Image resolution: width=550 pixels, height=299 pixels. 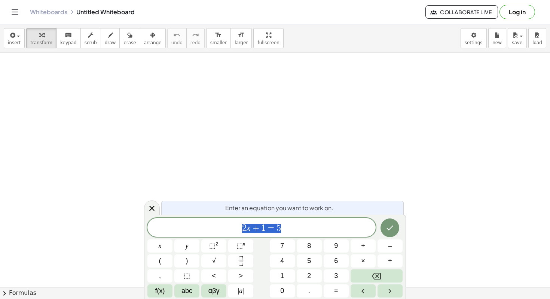 What do you see at coordinates (195, 38) in the screenshot?
I see `button: redoredo` at bounding box center [195, 38].